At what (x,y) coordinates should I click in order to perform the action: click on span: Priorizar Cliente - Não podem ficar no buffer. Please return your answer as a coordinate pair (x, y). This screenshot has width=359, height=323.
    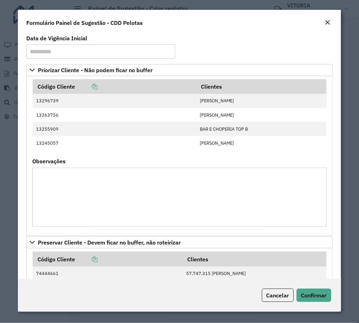
    Looking at the image, I should click on (95, 70).